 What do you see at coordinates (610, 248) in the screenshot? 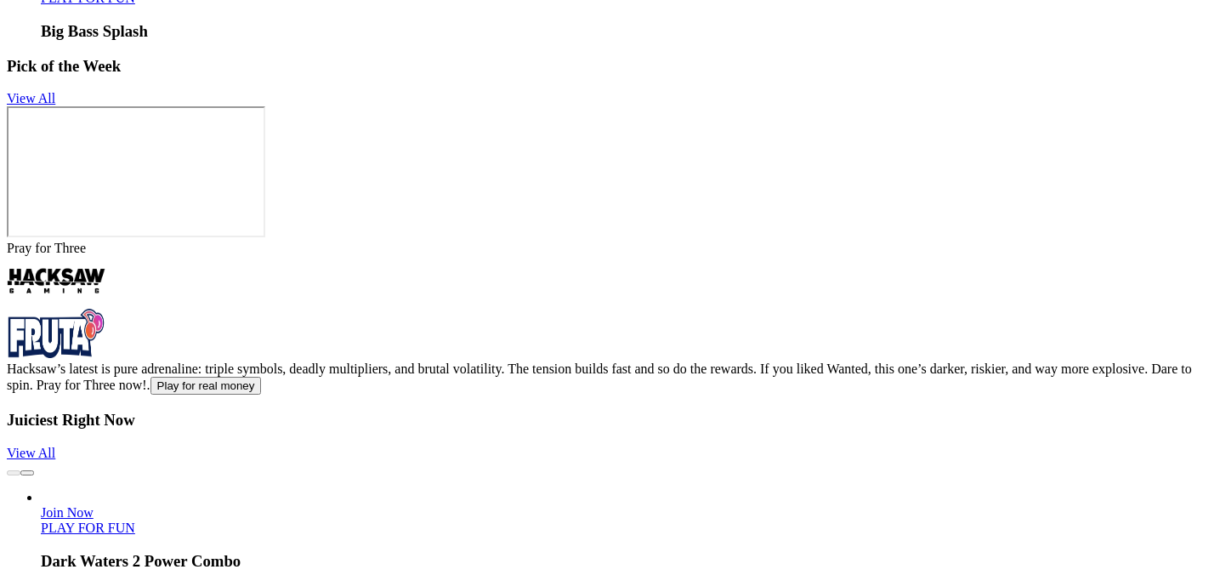
I see `div: Pray for Three` at bounding box center [610, 248].